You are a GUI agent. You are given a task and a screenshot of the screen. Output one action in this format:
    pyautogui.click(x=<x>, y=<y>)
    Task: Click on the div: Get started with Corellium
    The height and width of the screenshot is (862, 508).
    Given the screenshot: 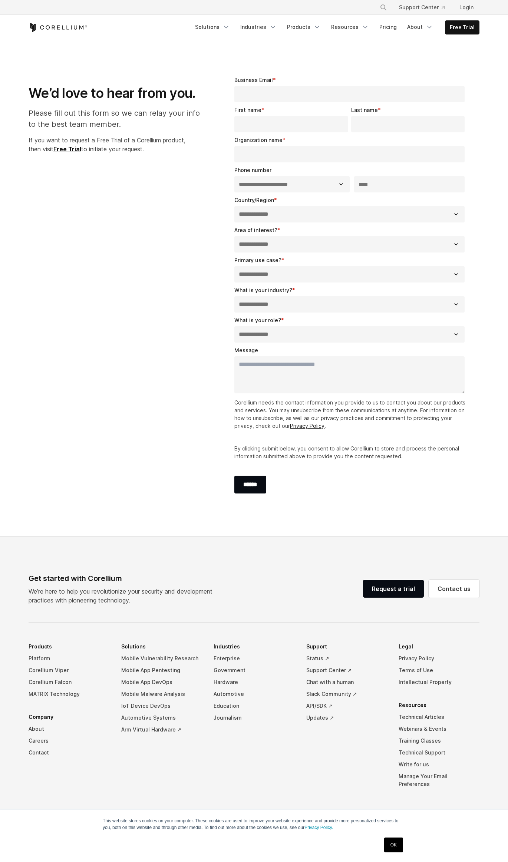 What is the action you would take?
    pyautogui.click(x=123, y=578)
    